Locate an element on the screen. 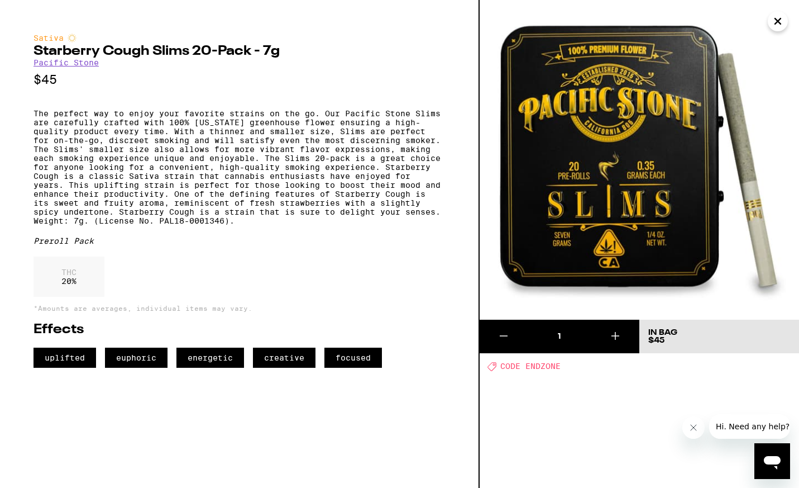  p: $45 is located at coordinates (239, 79).